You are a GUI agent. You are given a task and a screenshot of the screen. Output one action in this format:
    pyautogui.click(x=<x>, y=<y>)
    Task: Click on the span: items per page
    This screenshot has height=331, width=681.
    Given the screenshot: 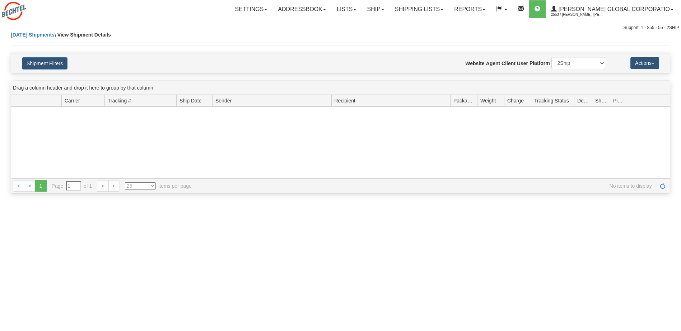 What is the action you would take?
    pyautogui.click(x=158, y=186)
    